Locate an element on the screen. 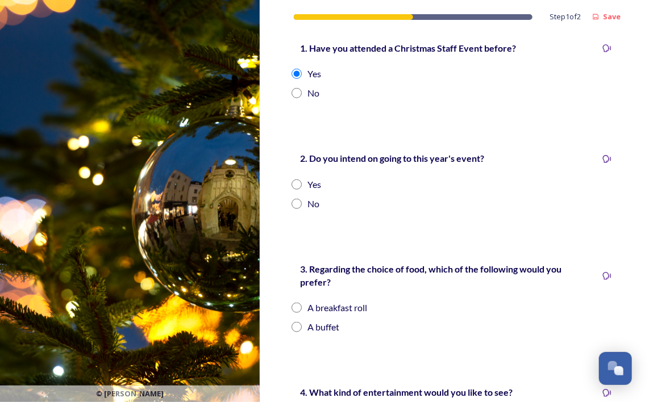 This screenshot has width=649, height=402. button: Open Chat is located at coordinates (615, 369).